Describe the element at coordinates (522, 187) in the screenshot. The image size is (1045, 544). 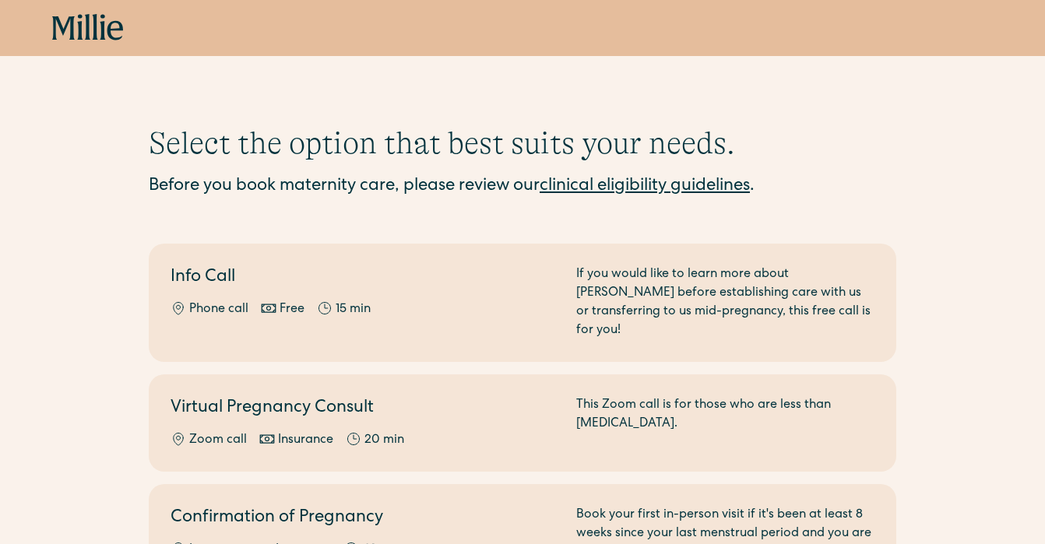
I see `div: Before you book maternity care, please review our .` at that location.